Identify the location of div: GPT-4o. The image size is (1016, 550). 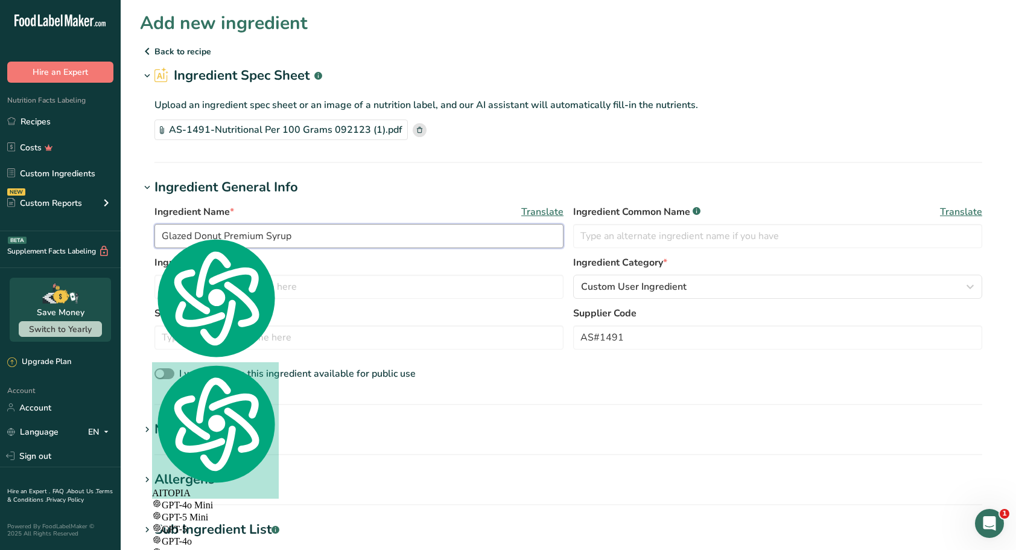
(215, 541).